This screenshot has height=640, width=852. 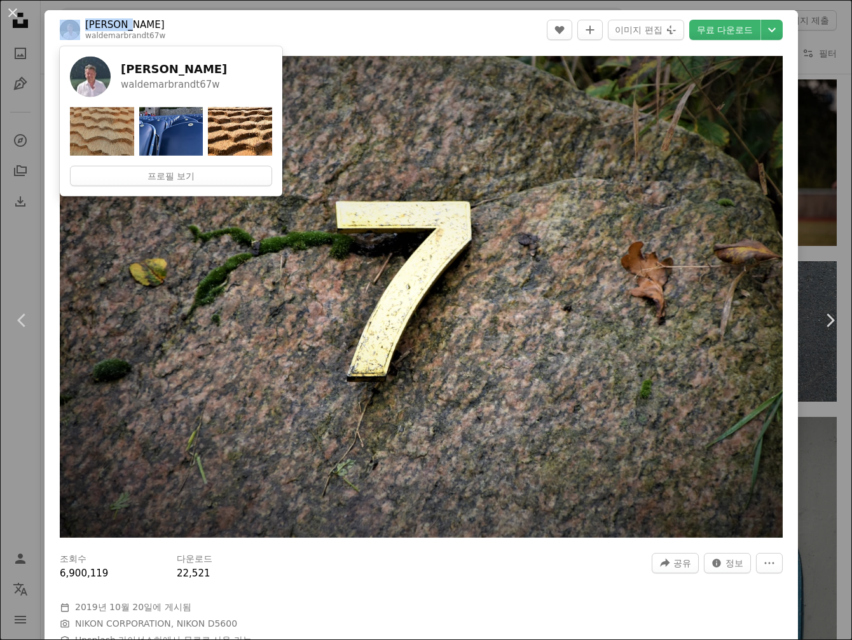 I want to click on button: 이미지 편집, so click(x=645, y=30).